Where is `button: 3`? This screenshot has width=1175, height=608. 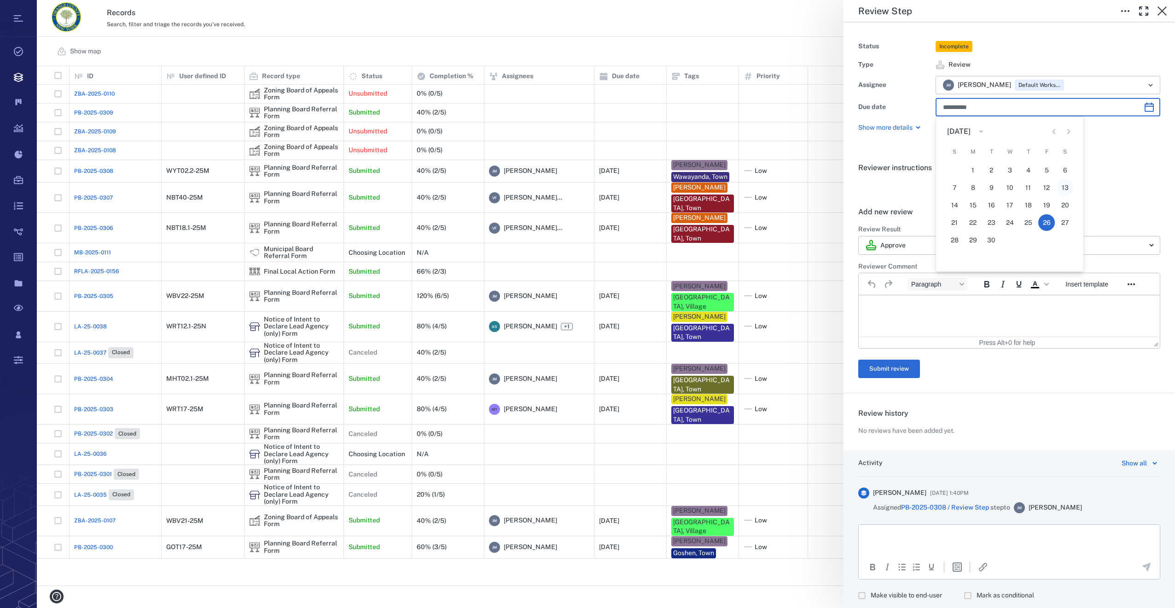
button: 3 is located at coordinates (1009, 170).